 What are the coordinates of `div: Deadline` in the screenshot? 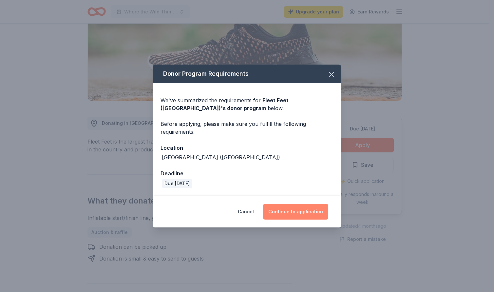 It's located at (247, 173).